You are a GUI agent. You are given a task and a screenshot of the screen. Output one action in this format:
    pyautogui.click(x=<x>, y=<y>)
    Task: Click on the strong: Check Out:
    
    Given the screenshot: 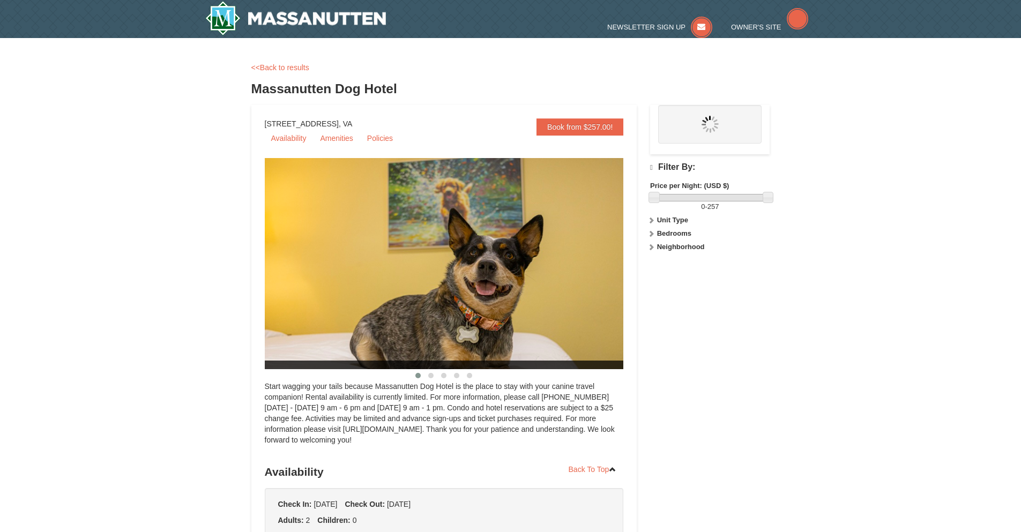 What is the action you would take?
    pyautogui.click(x=364, y=504)
    